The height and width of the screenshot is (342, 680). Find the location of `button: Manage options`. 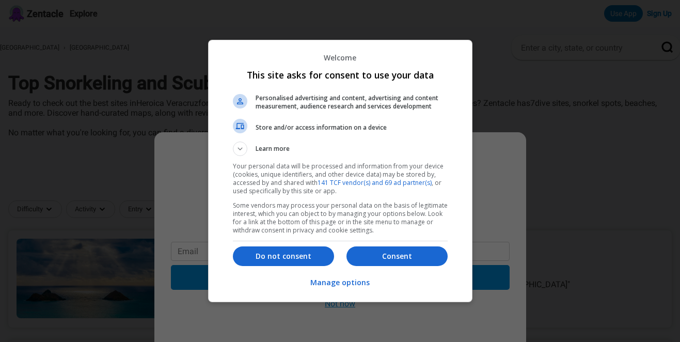

button: Manage options is located at coordinates (340, 283).